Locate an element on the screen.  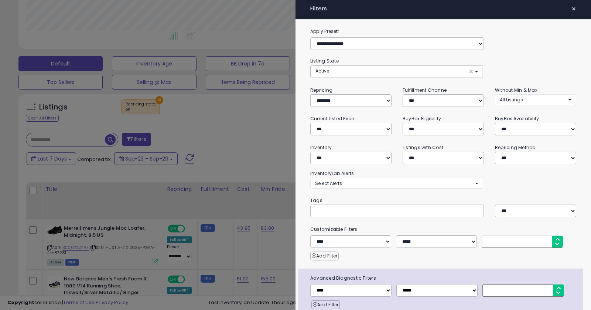
h4: Filters is located at coordinates (443, 8).